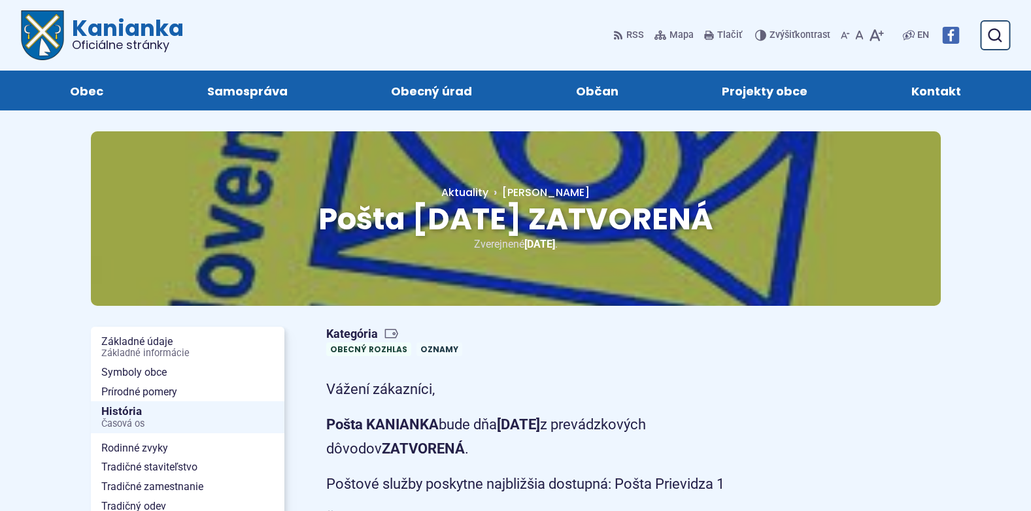 This screenshot has height=511, width=1031. Describe the element at coordinates (369, 349) in the screenshot. I see `a: Obecný rozhlas` at that location.